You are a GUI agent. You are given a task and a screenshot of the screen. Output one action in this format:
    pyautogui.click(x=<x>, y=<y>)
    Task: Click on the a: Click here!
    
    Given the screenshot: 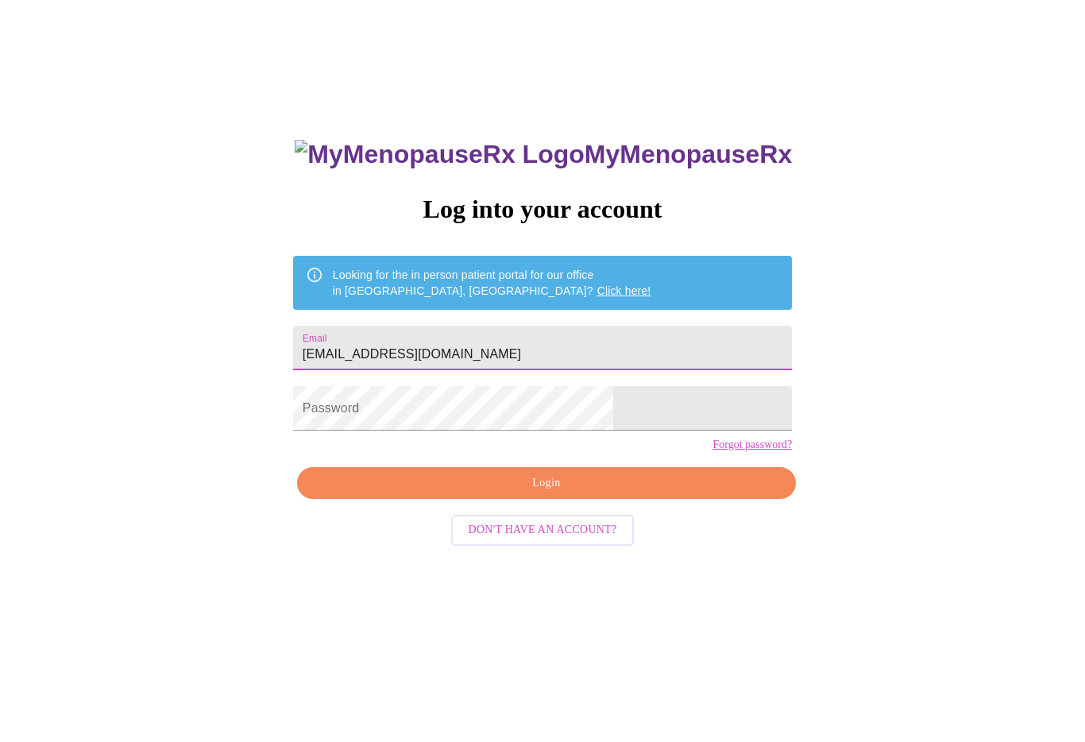 What is the action you would take?
    pyautogui.click(x=624, y=291)
    